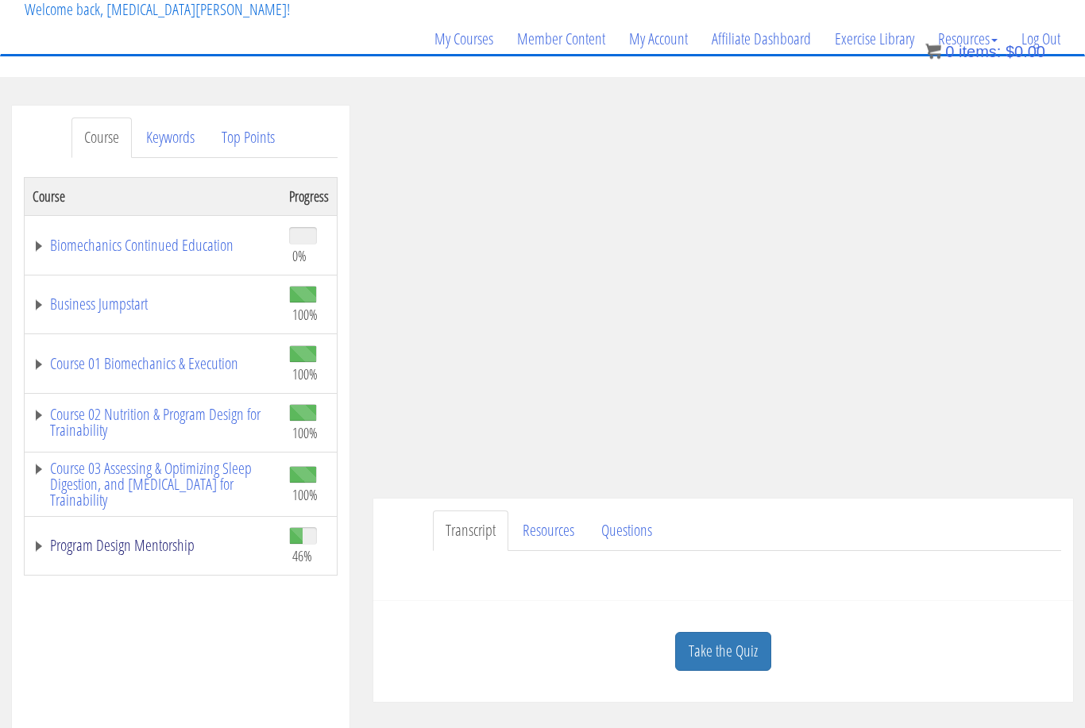 The height and width of the screenshot is (728, 1085). Describe the element at coordinates (153, 305) in the screenshot. I see `a: Business Jumpstart` at that location.